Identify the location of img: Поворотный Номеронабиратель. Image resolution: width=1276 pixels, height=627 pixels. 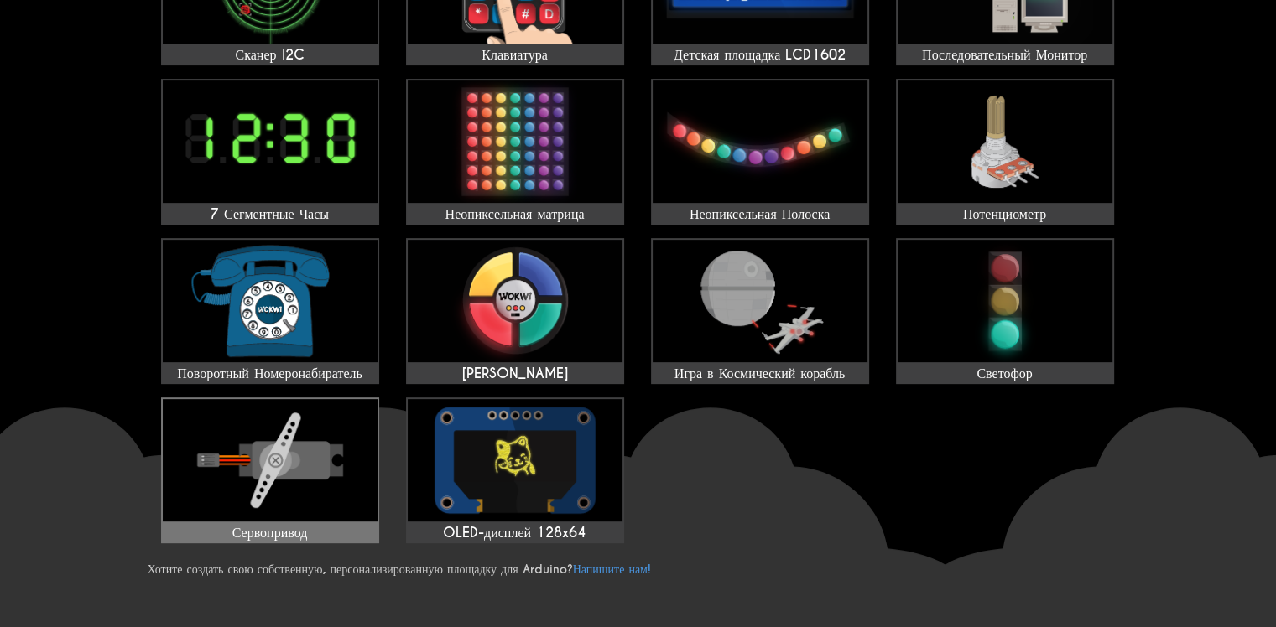
(270, 301).